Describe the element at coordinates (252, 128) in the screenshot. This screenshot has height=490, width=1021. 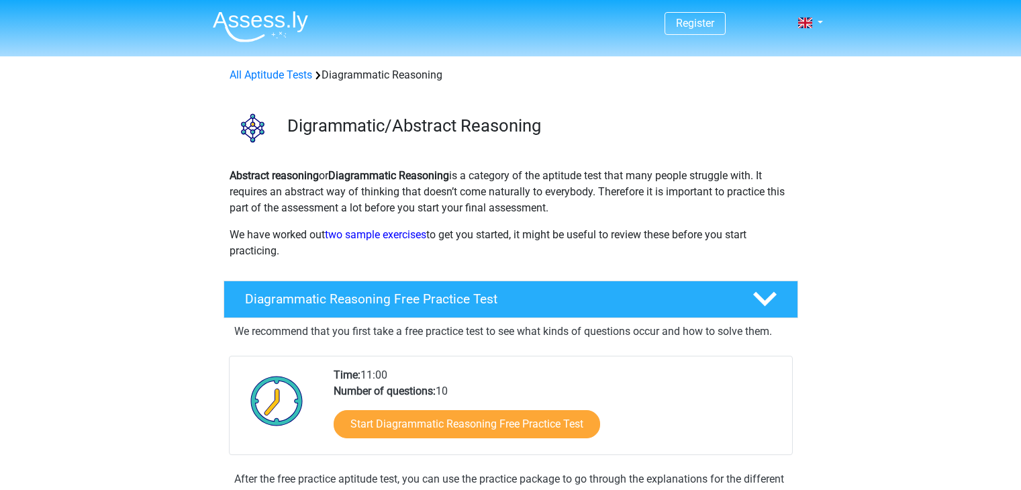
I see `img: diagrammatic reasoning` at that location.